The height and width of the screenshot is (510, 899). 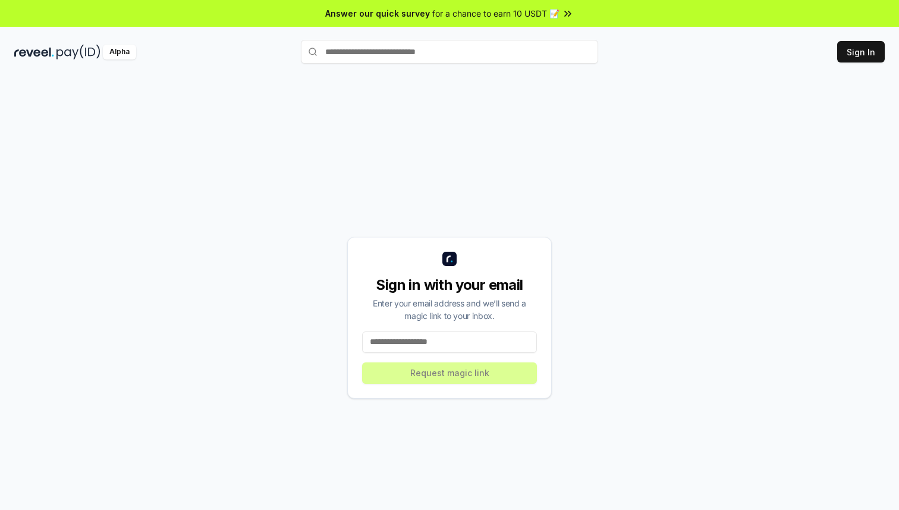 What do you see at coordinates (449, 285) in the screenshot?
I see `div: Sign in with your email` at bounding box center [449, 285].